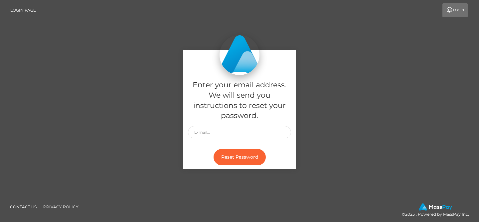 This screenshot has height=222, width=479. I want to click on h5: Enter your email address. We will send you instructions to reset your password., so click(240, 100).